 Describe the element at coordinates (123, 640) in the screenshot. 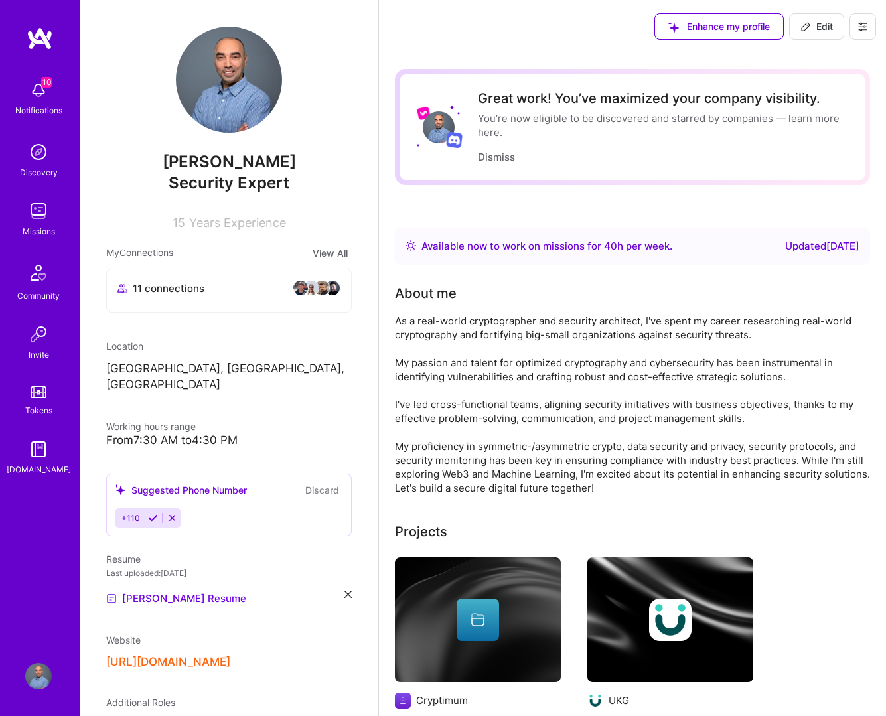

I see `span: Website` at that location.